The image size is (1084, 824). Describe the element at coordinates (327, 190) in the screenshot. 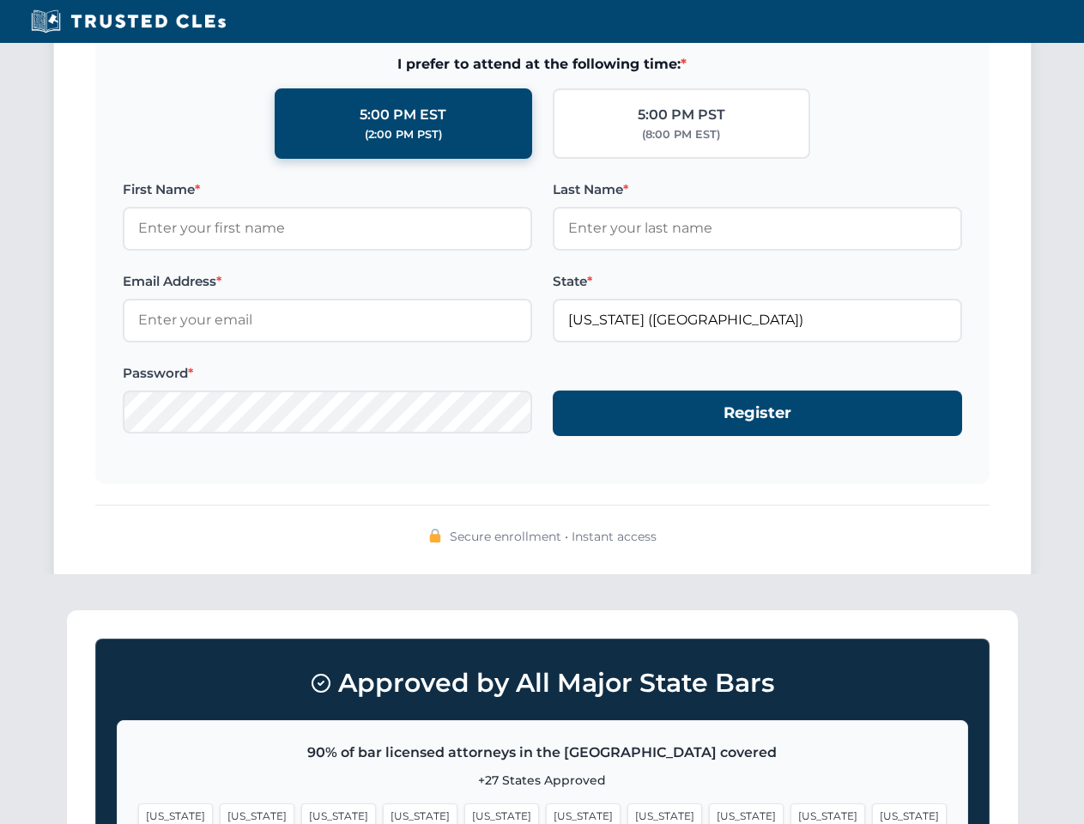

I see `label: First Name` at that location.